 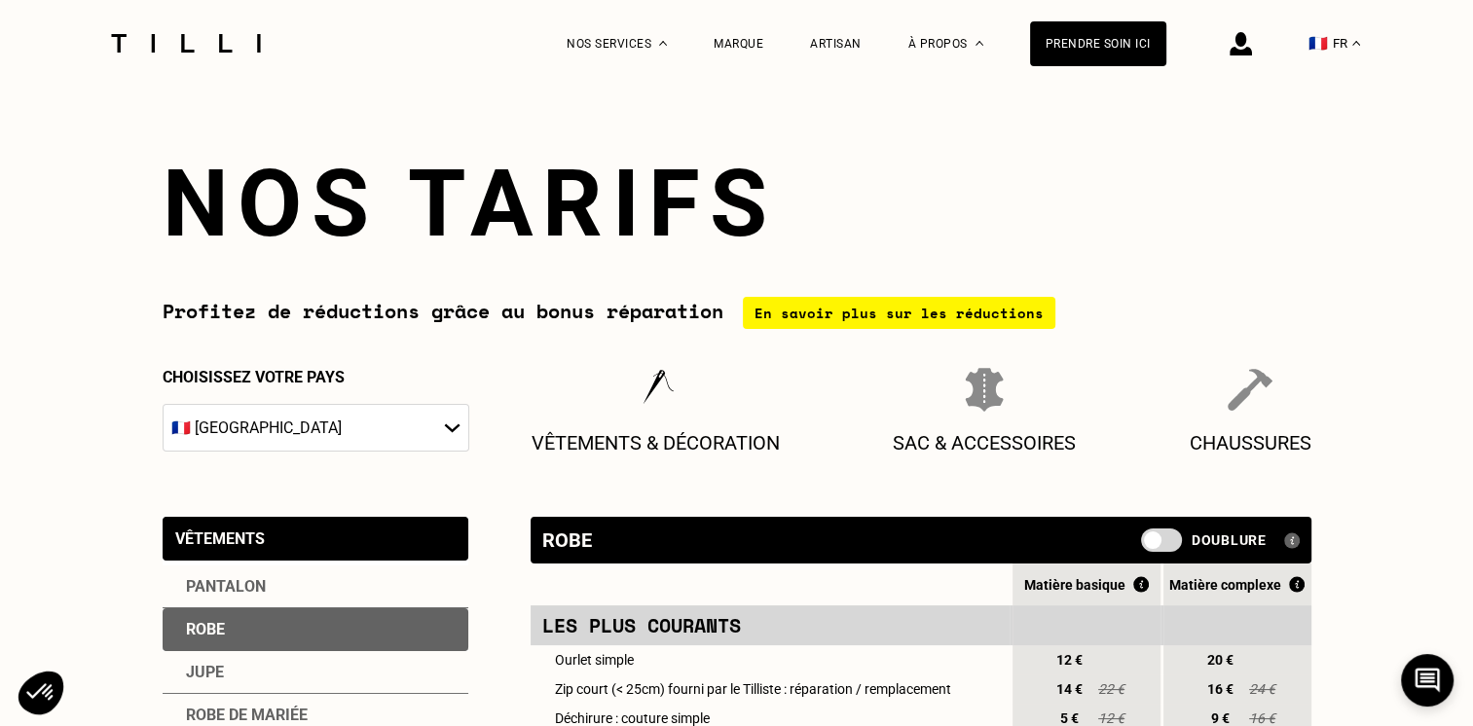 What do you see at coordinates (1250, 389) in the screenshot?
I see `img: Chaussures` at bounding box center [1250, 389].